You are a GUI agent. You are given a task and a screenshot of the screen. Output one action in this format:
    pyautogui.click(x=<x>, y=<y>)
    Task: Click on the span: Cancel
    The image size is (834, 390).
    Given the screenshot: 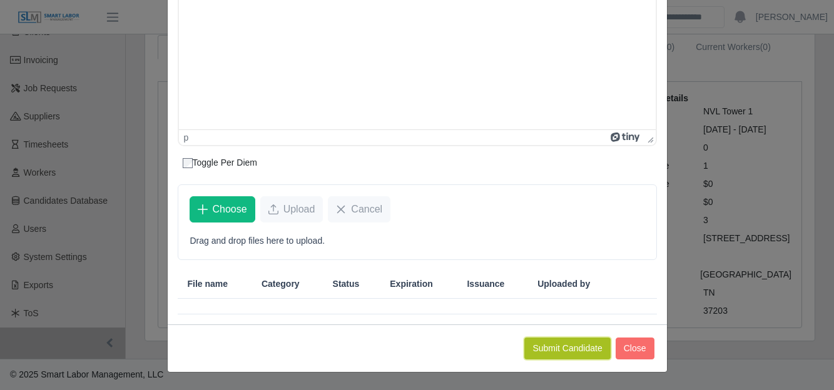 What is the action you would take?
    pyautogui.click(x=366, y=209)
    